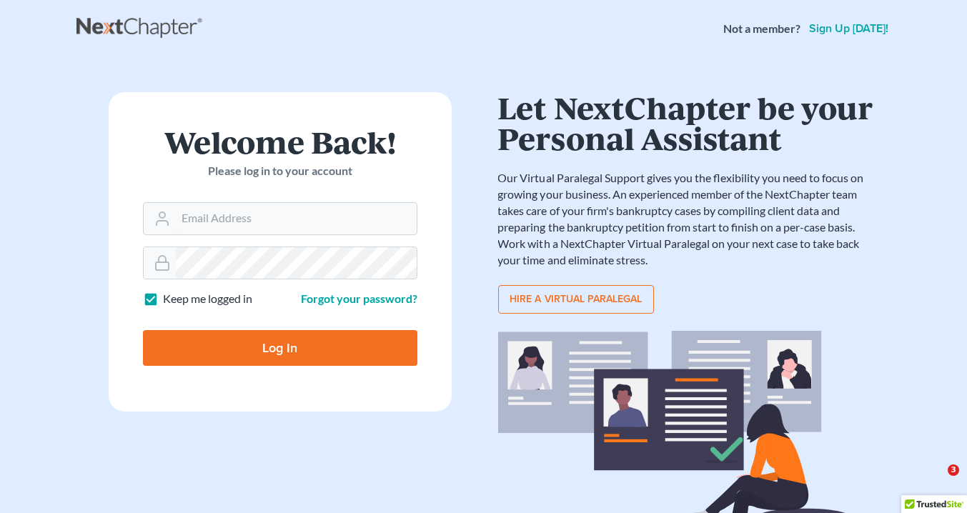 This screenshot has width=967, height=513. I want to click on strong: Not a member?, so click(762, 29).